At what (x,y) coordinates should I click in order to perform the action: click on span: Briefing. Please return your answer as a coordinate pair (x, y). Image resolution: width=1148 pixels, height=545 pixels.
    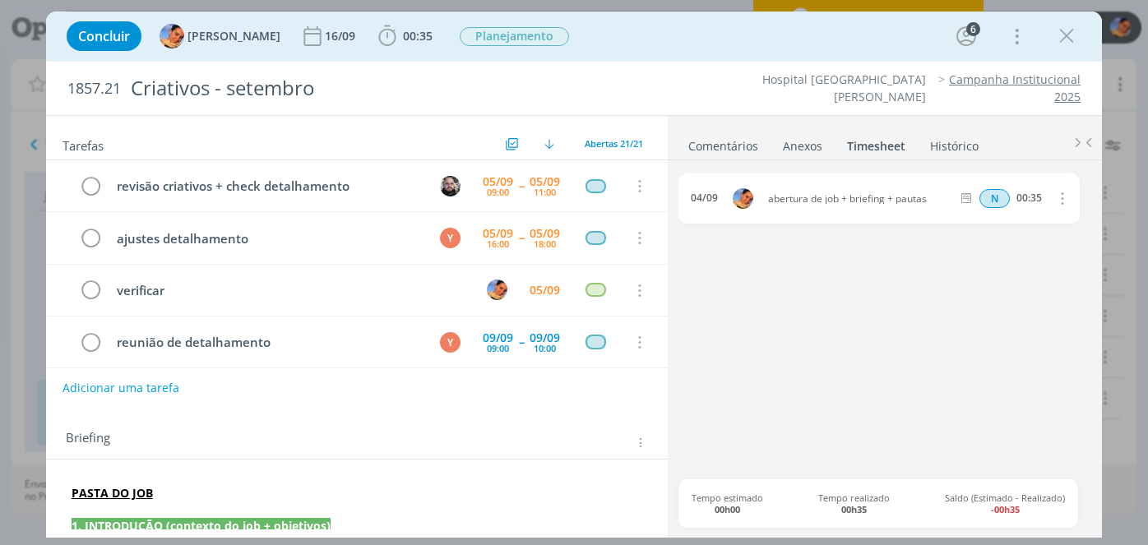
    Looking at the image, I should click on (88, 442).